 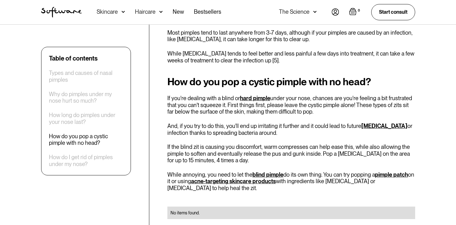 What do you see at coordinates (294, 12) in the screenshot?
I see `div: The Science` at bounding box center [294, 12].